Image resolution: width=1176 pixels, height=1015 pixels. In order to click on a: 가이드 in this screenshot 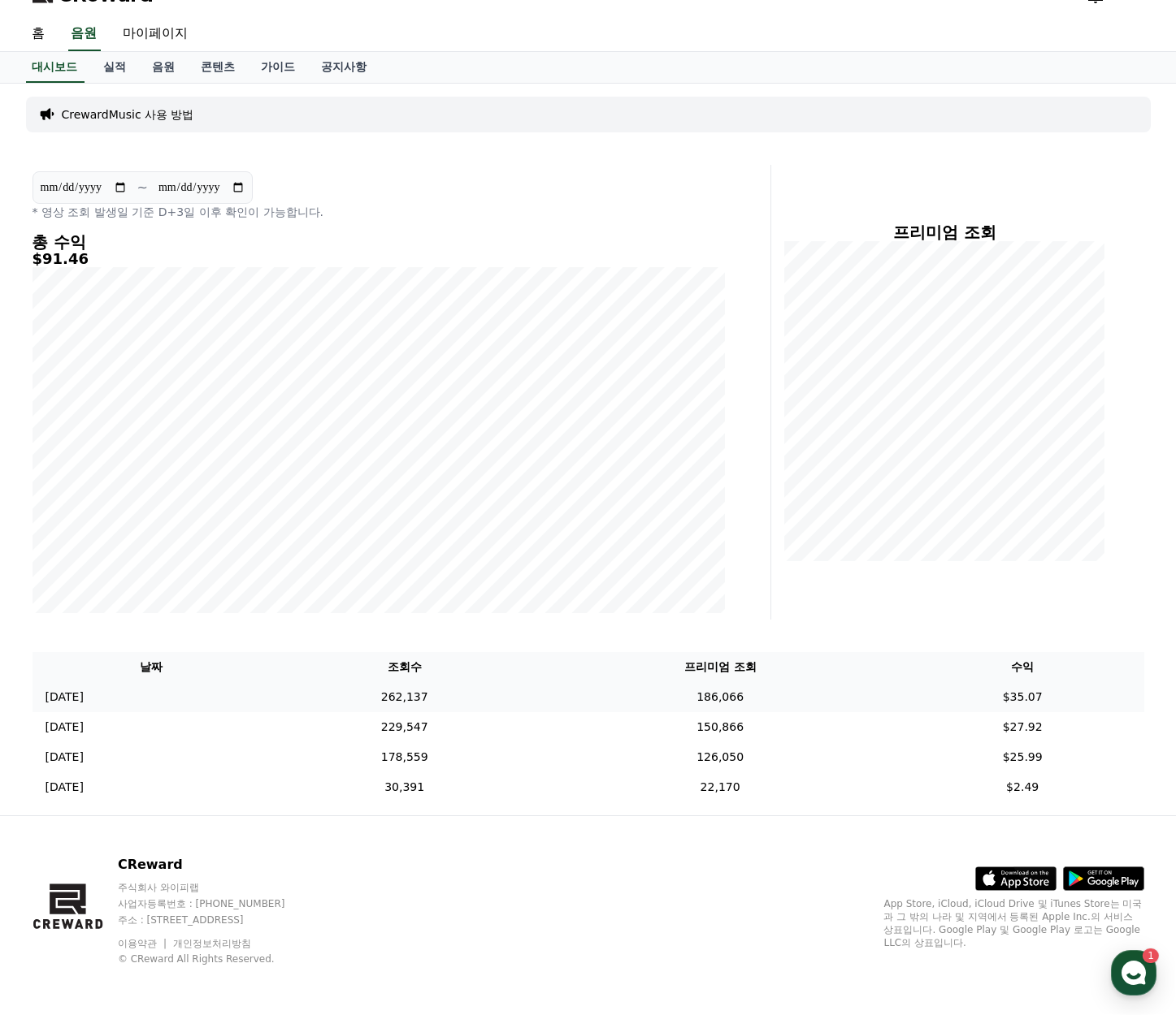, I will do `click(279, 67)`.